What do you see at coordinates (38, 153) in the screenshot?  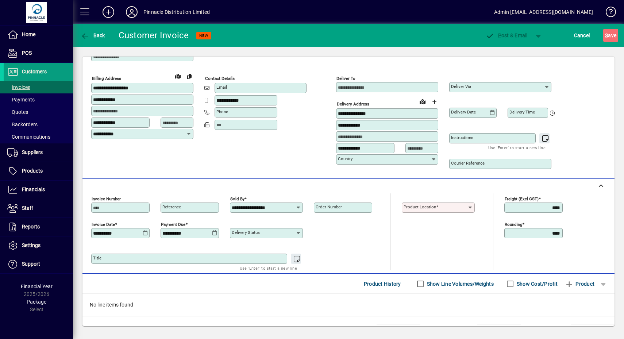 I see `a: Suppliers` at bounding box center [38, 153].